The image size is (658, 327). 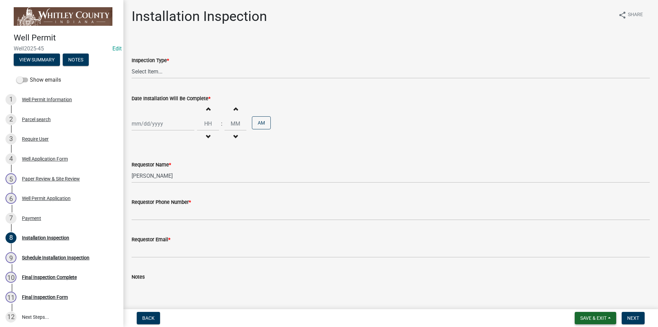 I want to click on label: Notes, so click(x=138, y=277).